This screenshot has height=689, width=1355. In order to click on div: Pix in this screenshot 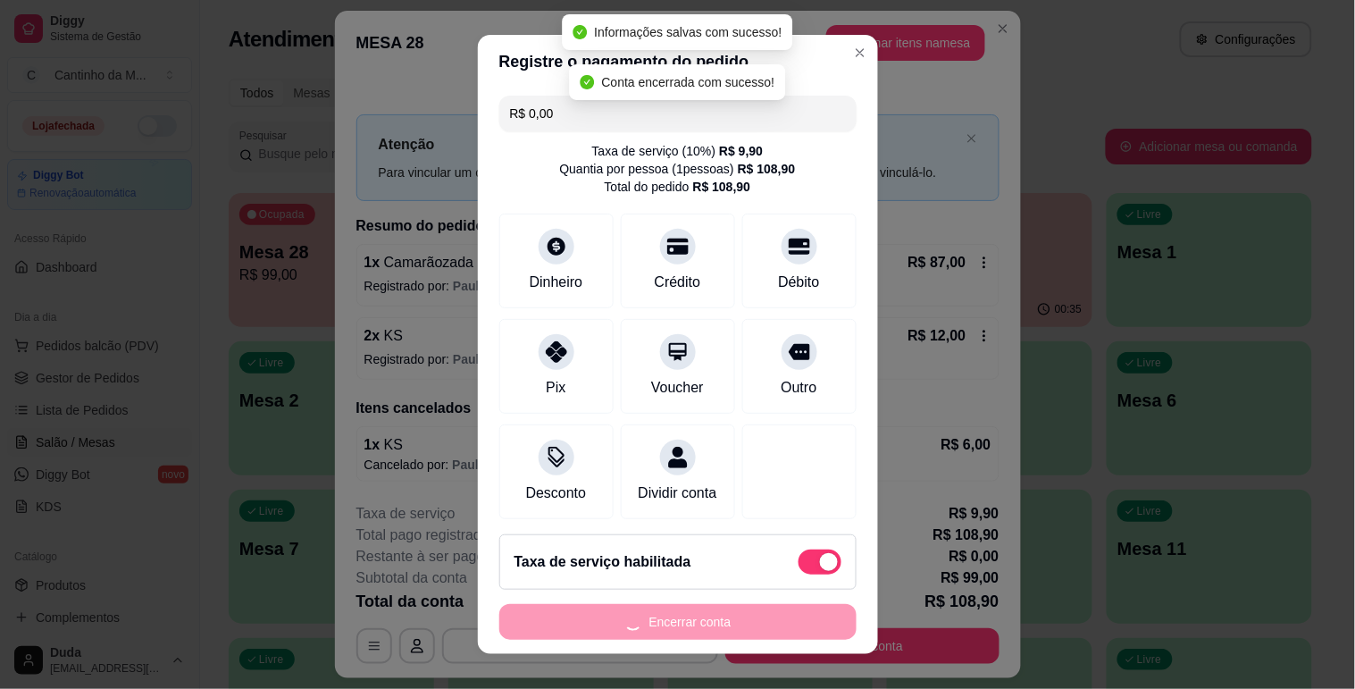, I will do `click(556, 388)`.